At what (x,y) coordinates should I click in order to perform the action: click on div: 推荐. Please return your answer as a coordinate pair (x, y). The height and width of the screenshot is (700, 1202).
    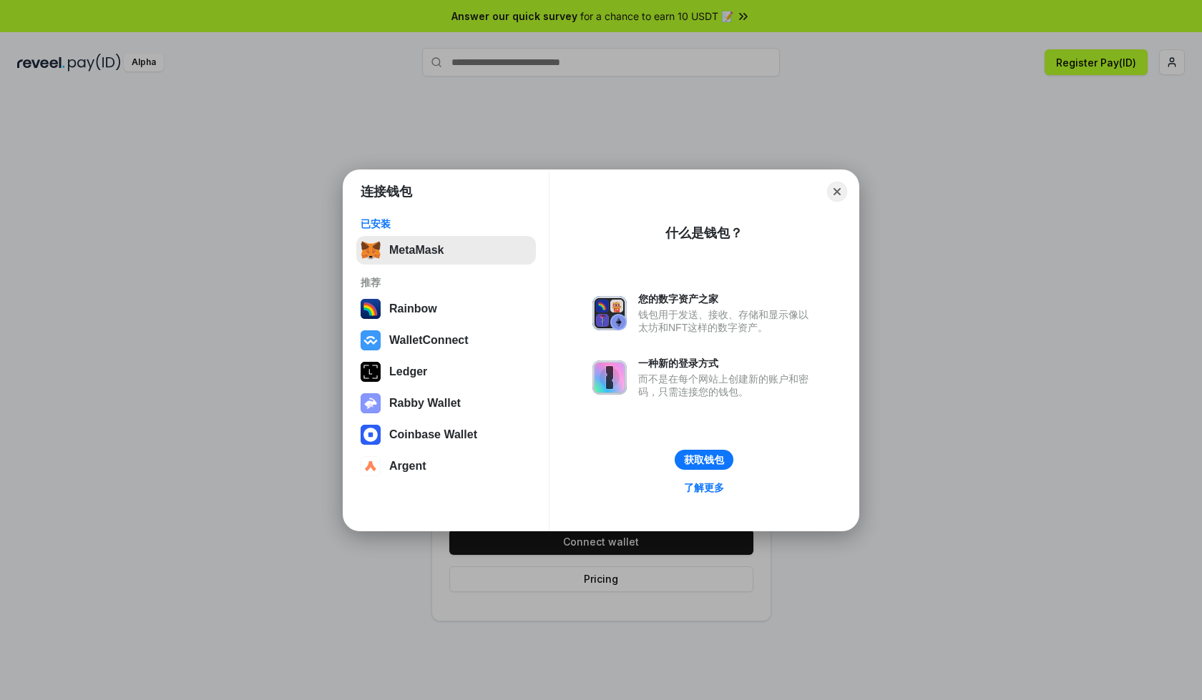
    Looking at the image, I should click on (446, 283).